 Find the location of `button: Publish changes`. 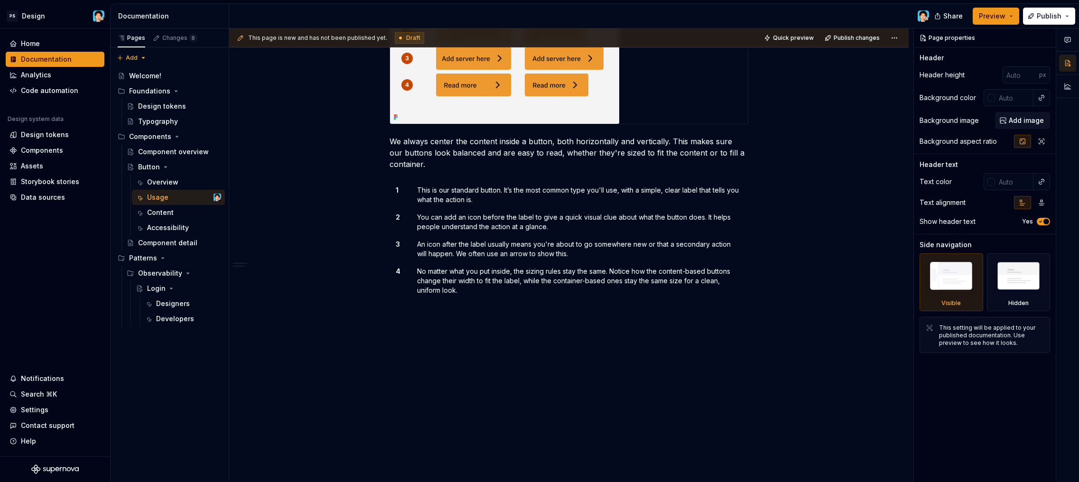

button: Publish changes is located at coordinates (853, 38).